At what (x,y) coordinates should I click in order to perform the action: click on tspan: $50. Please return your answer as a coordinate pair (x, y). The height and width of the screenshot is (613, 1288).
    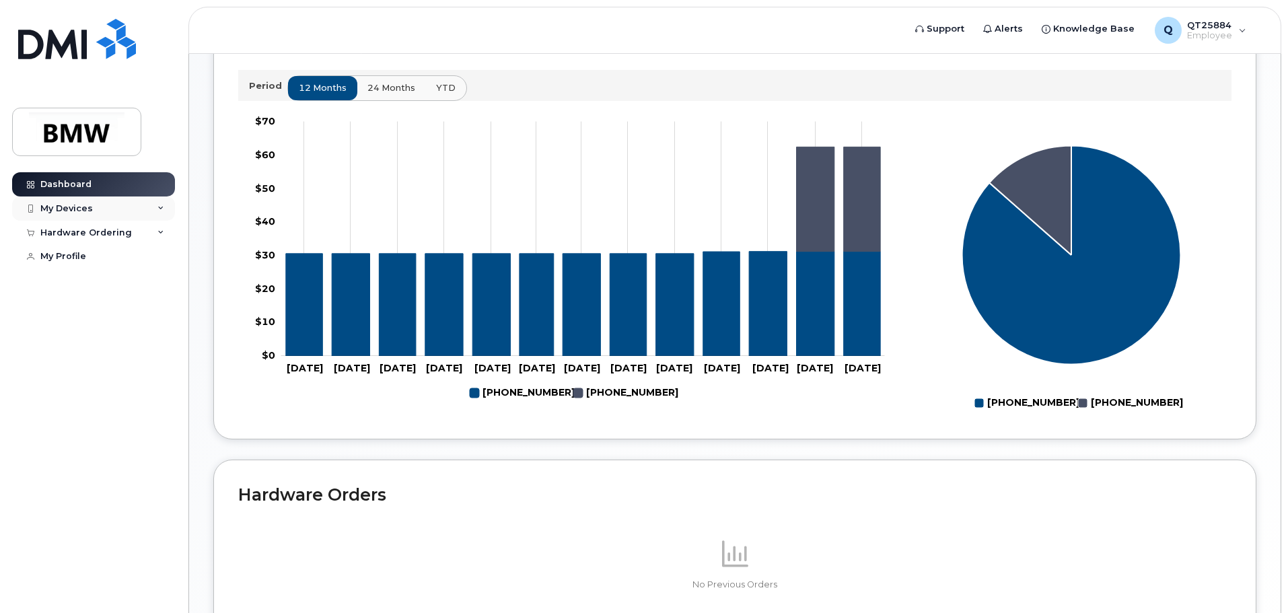
    Looking at the image, I should click on (265, 188).